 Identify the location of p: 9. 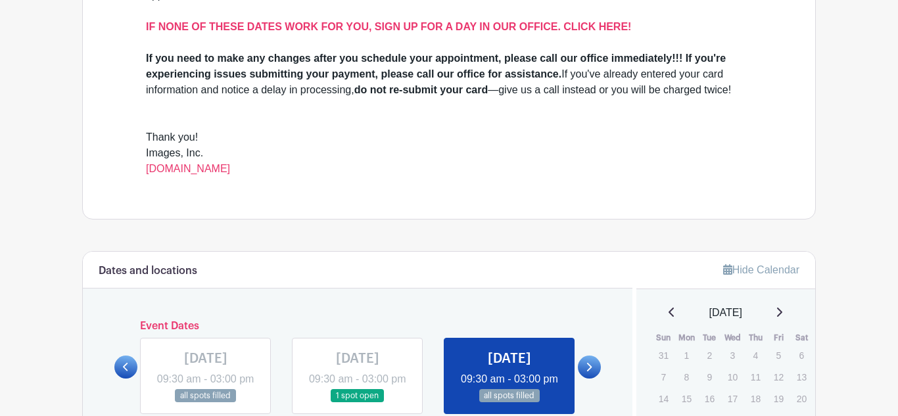
(709, 377).